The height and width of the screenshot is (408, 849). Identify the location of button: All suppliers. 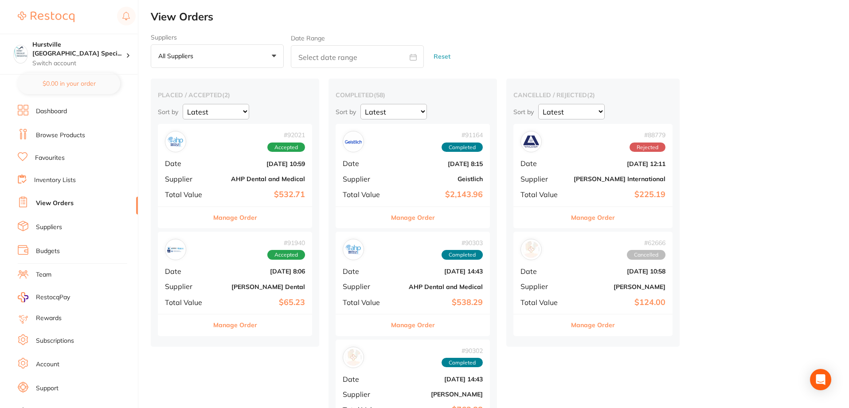
(217, 56).